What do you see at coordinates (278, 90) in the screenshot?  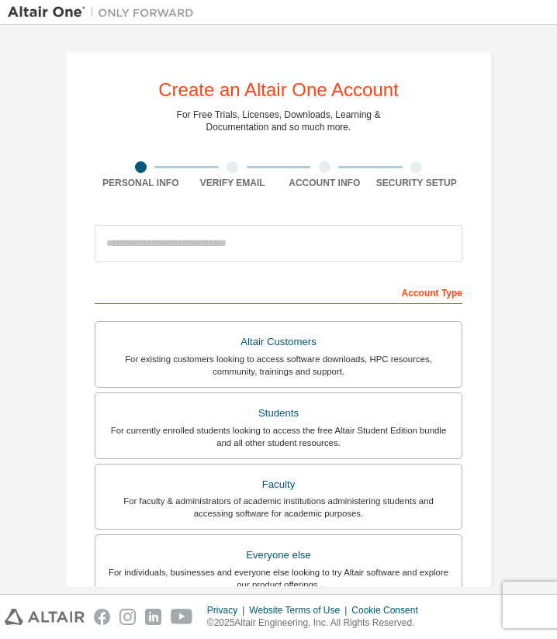 I see `div: Create an Altair One Account` at bounding box center [278, 90].